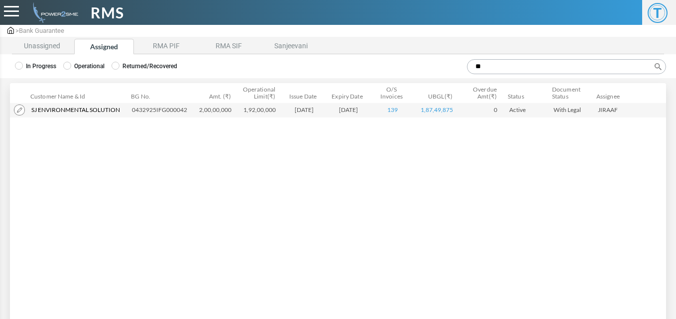 Image resolution: width=676 pixels, height=319 pixels. Describe the element at coordinates (166, 46) in the screenshot. I see `li: RMA PIF` at that location.